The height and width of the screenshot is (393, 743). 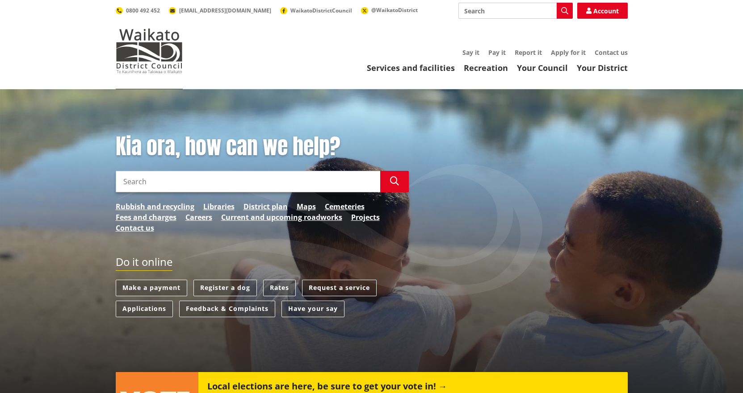 What do you see at coordinates (339, 288) in the screenshot?
I see `a: Request a service` at bounding box center [339, 288].